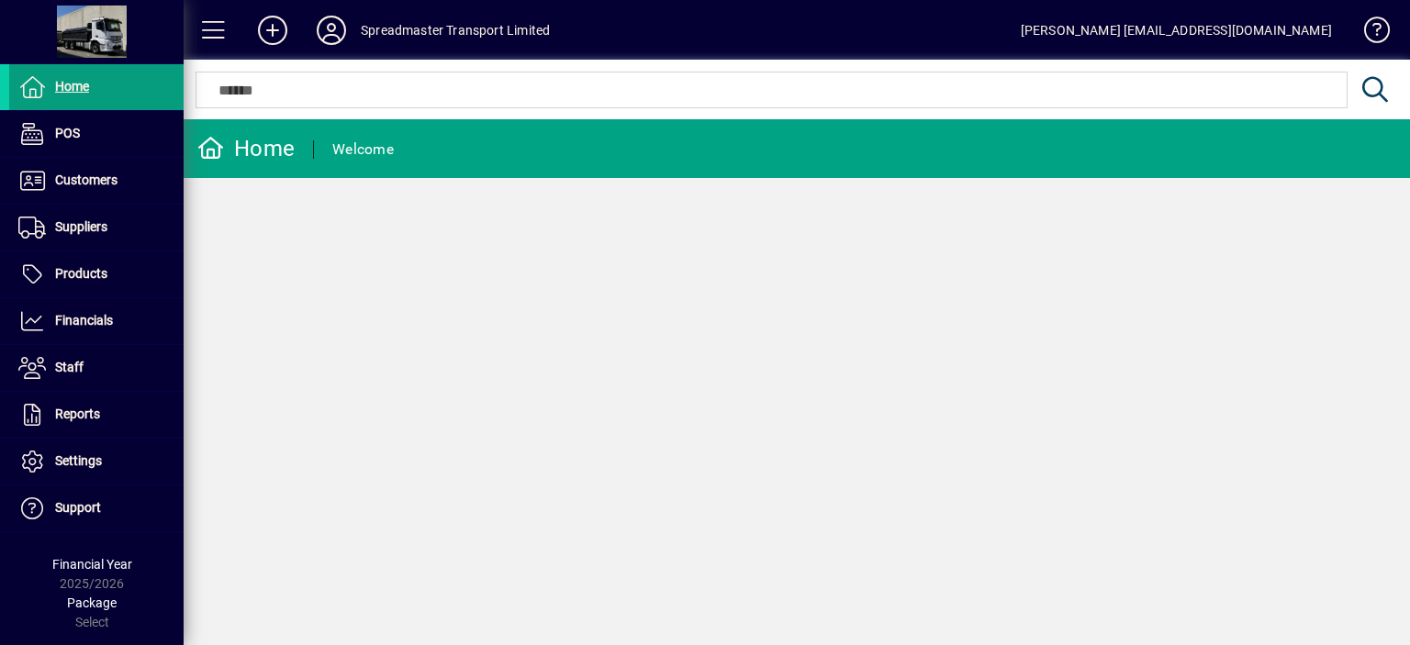  Describe the element at coordinates (96, 415) in the screenshot. I see `a: Reports` at that location.